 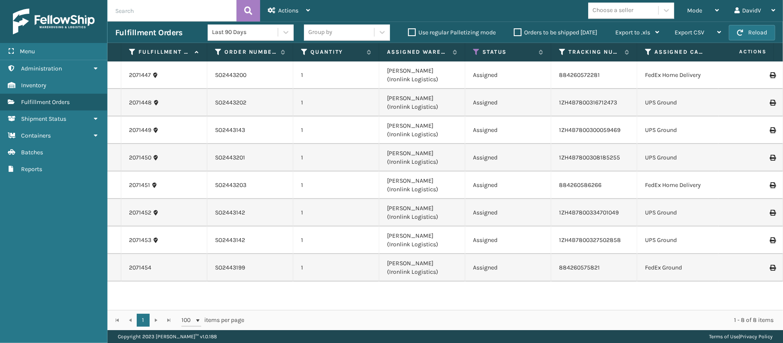 I want to click on td: FedEx Ground, so click(x=680, y=268).